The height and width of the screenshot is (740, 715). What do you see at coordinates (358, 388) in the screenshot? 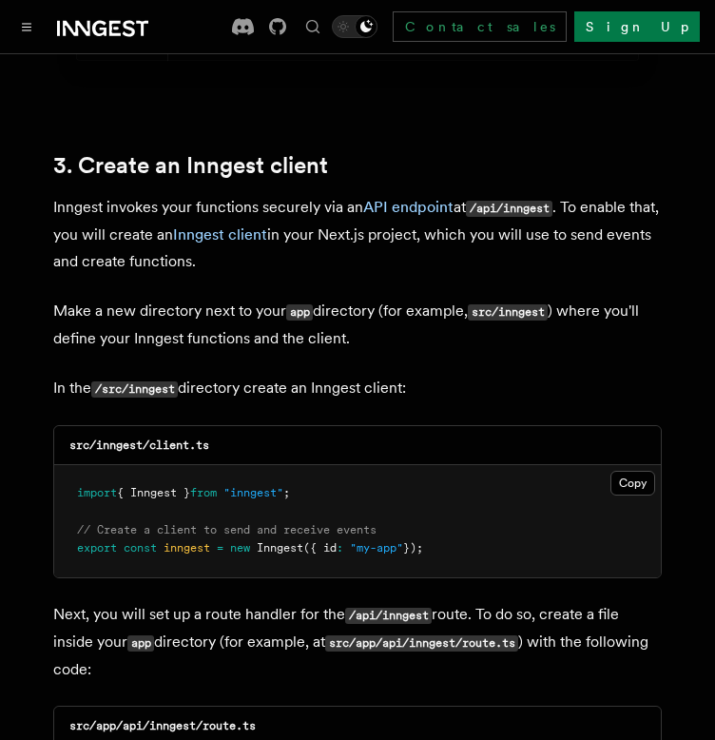
I see `p: In the directory create an Inngest client:` at bounding box center [358, 388].